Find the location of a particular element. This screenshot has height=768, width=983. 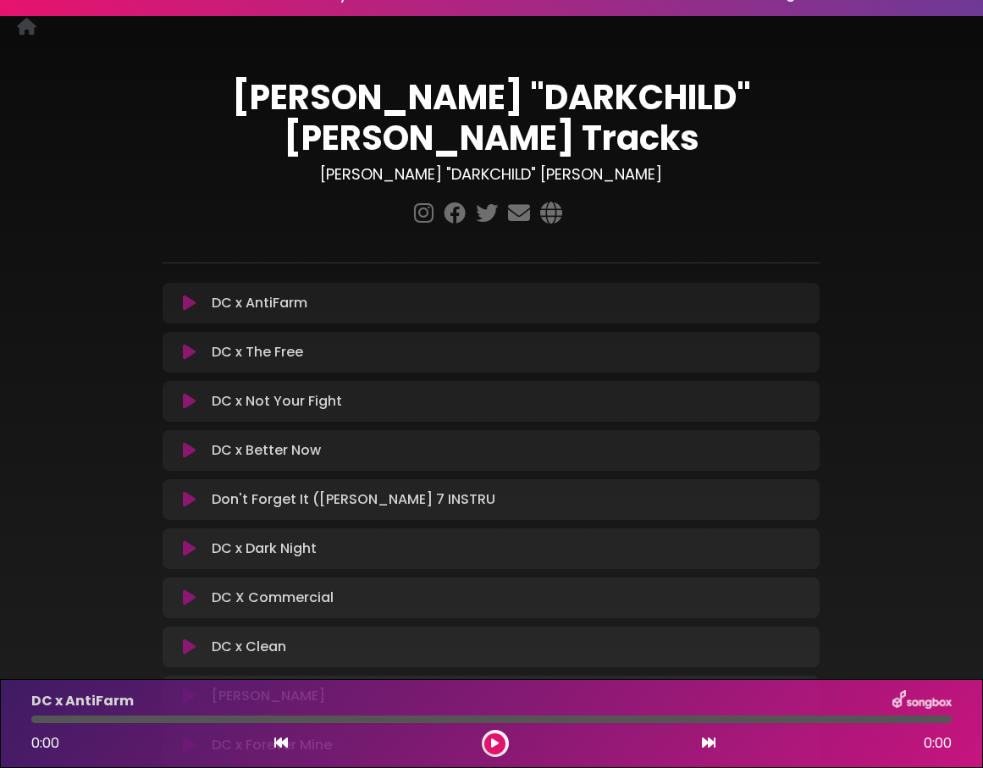

p: DC x Dark Night is located at coordinates (264, 548).